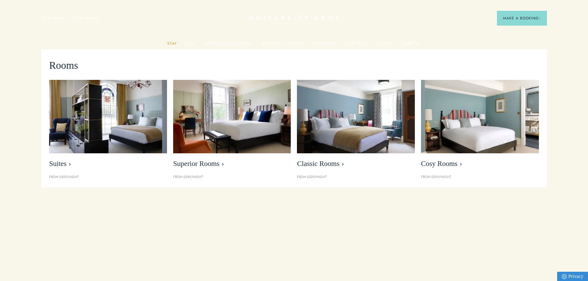 The width and height of the screenshot is (588, 281). I want to click on a: Privacy, so click(572, 277).